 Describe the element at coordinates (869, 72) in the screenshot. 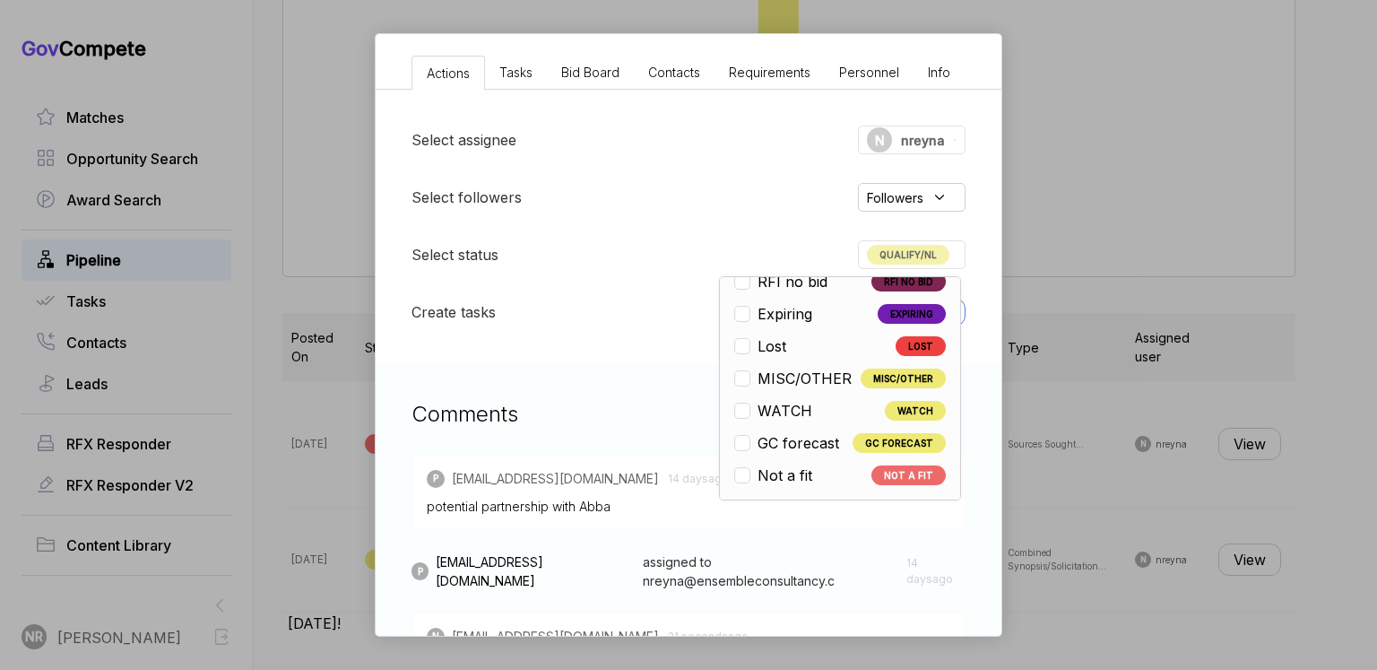

I see `span: Personnel` at that location.